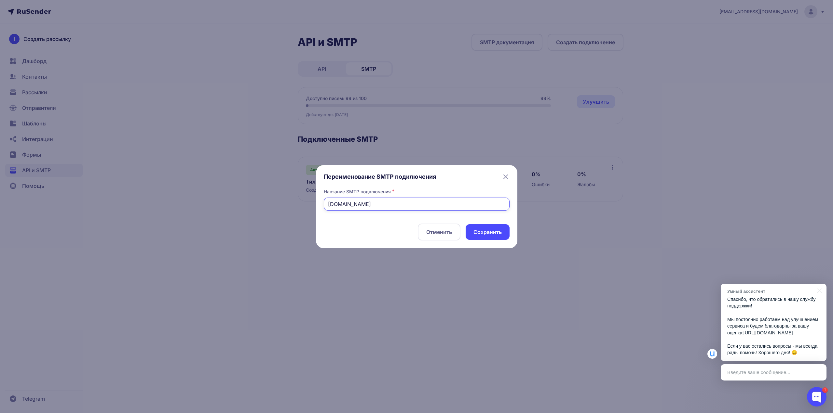  What do you see at coordinates (712, 354) in the screenshot?
I see `img: Умный ассистент` at bounding box center [712, 354].